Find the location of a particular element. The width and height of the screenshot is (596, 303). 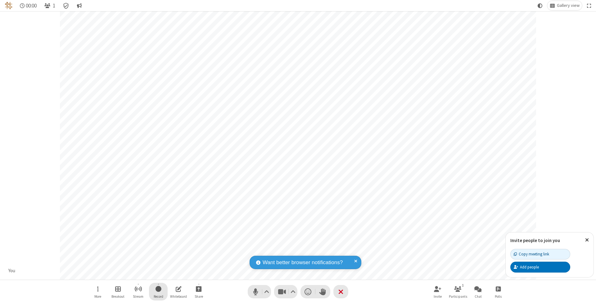

button: Fullscreen is located at coordinates (590, 6).